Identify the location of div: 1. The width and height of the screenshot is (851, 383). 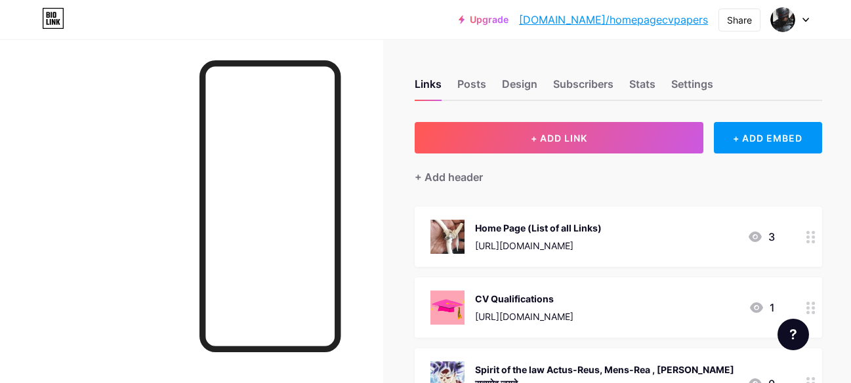
(762, 308).